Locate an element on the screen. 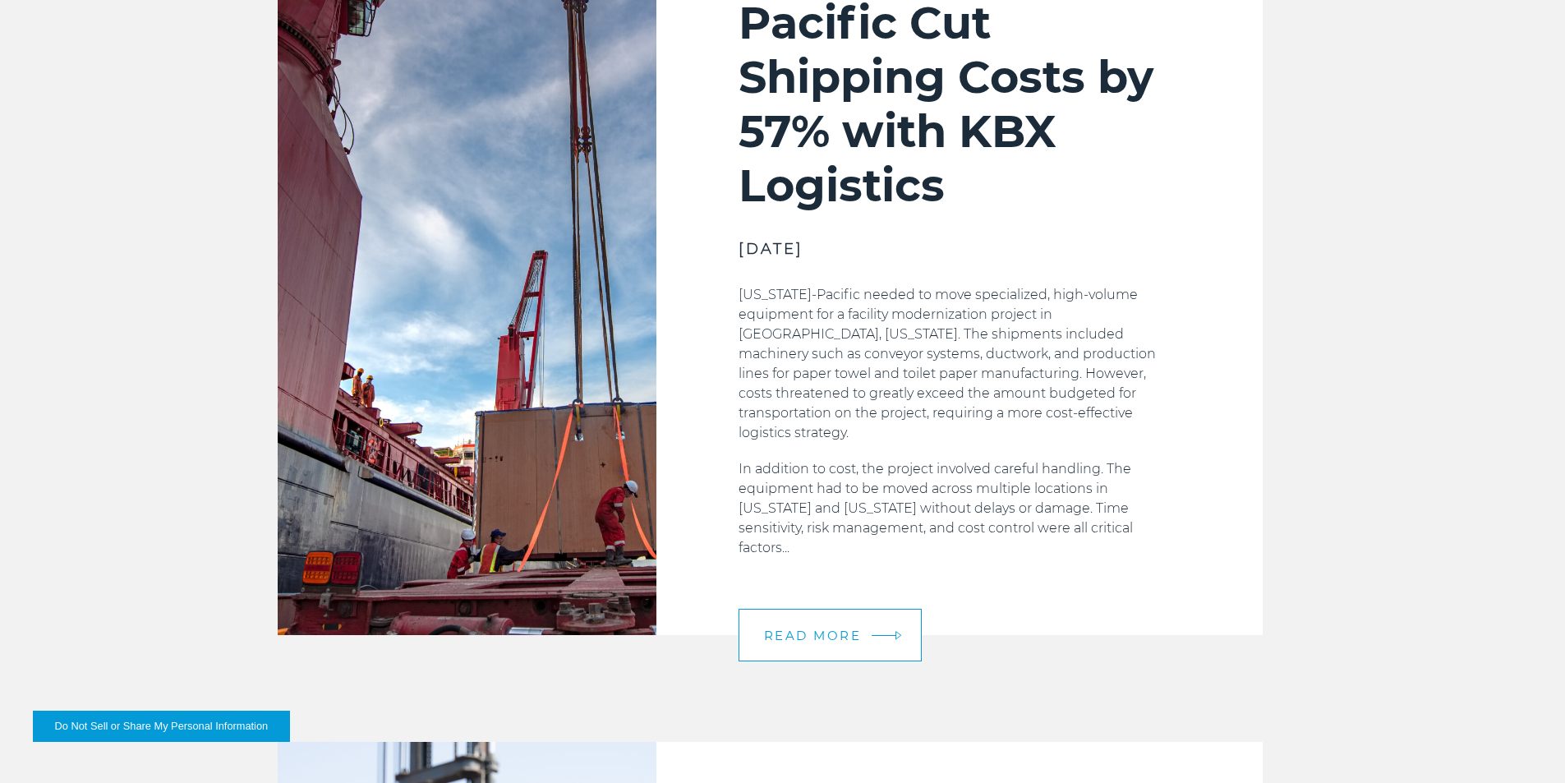 This screenshot has width=1565, height=783. a: READ MORE arrow arrow is located at coordinates (831, 635).